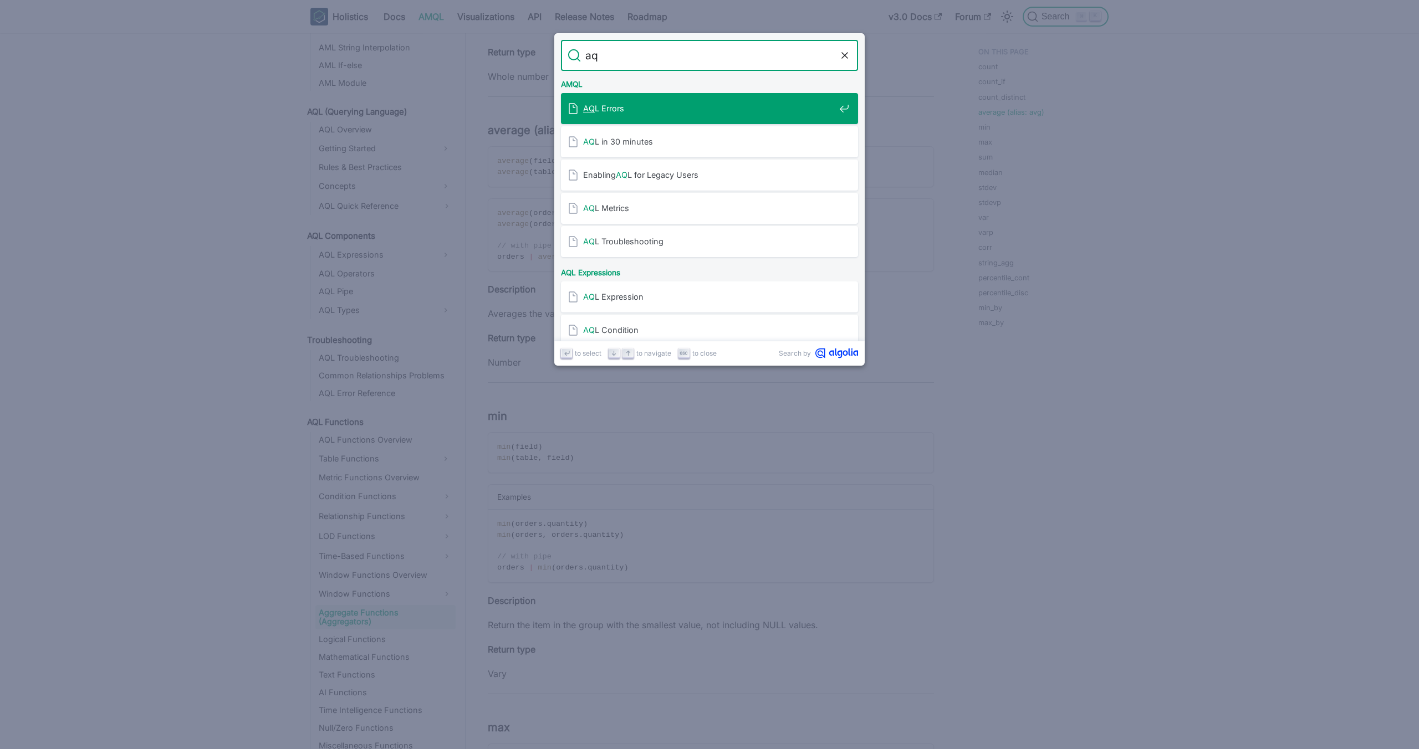  I want to click on a: AQL Errors, so click(709, 109).